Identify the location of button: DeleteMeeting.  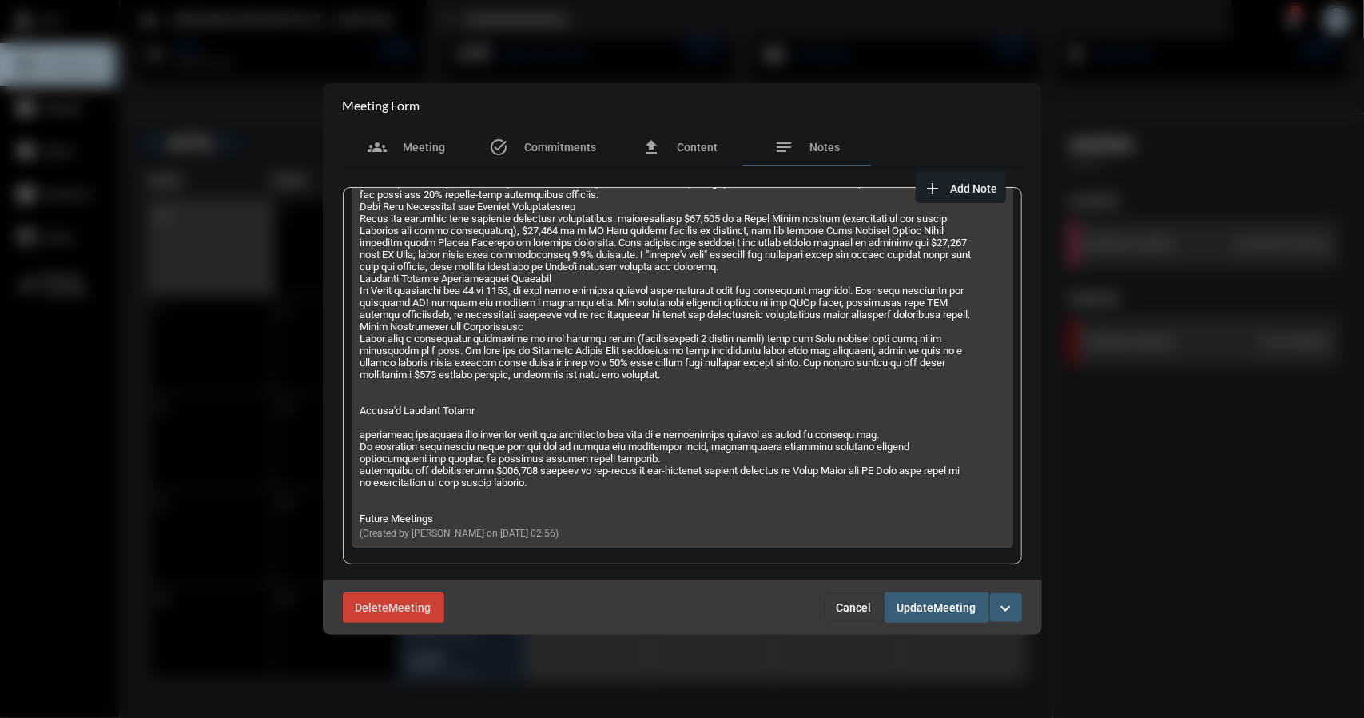
(393, 607).